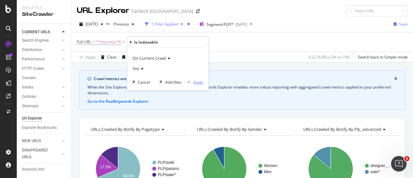 Image resolution: width=413 pixels, height=178 pixels. Describe the element at coordinates (41, 40) in the screenshot. I see `a: Search Engines` at that location.